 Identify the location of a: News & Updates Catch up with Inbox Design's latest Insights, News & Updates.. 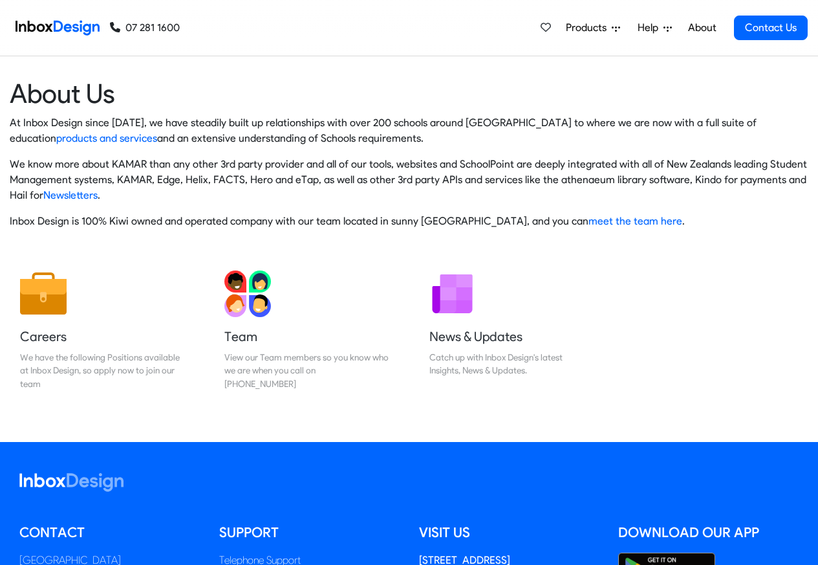
(512, 330).